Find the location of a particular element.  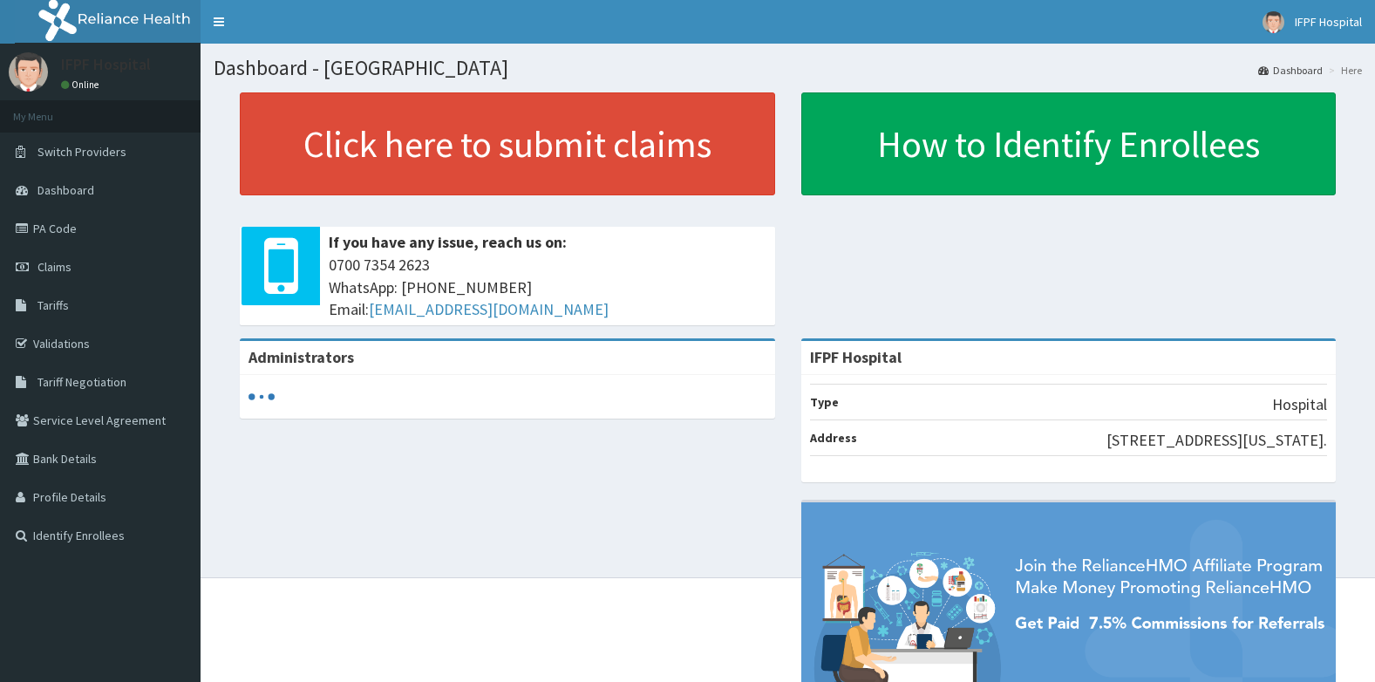

svg: audio-loading is located at coordinates (262, 397).